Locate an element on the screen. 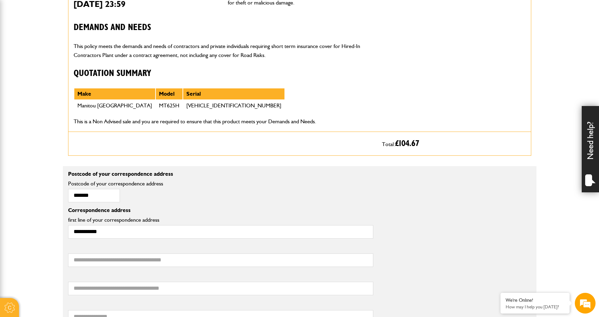 Image resolution: width=599 pixels, height=317 pixels. div: Need help? is located at coordinates (590, 149).